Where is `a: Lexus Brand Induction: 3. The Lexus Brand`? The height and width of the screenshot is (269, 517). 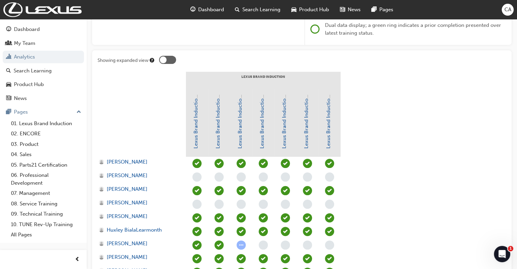 a: Lexus Brand Induction: 3. The Lexus Brand is located at coordinates (240, 98).